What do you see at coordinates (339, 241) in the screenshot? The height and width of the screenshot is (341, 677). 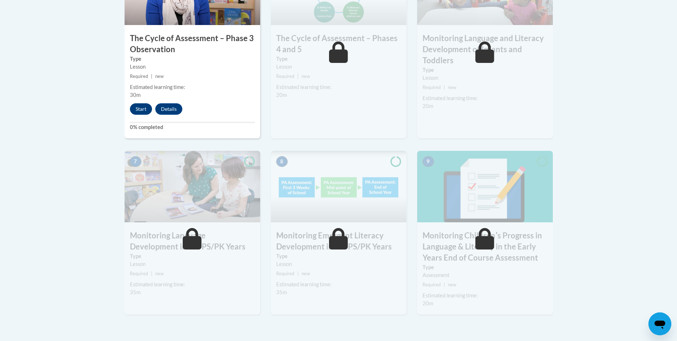 I see `h3: Monitoring Emergent Literacy Development in the PS/PK Years` at bounding box center [339, 241].